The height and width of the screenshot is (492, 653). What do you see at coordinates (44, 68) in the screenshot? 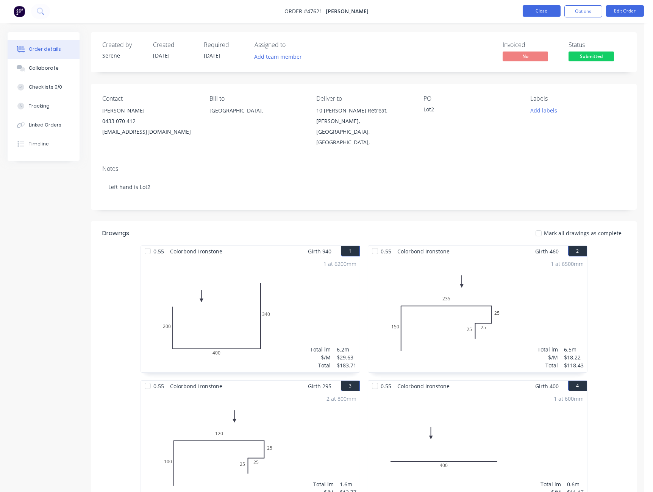
I see `div: Collaborate` at bounding box center [44, 68].